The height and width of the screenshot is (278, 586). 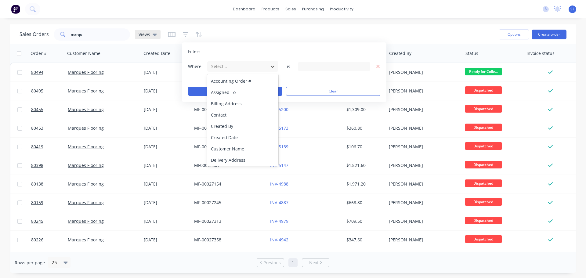 What do you see at coordinates (288, 67) in the screenshot?
I see `span: is` at bounding box center [288, 67].